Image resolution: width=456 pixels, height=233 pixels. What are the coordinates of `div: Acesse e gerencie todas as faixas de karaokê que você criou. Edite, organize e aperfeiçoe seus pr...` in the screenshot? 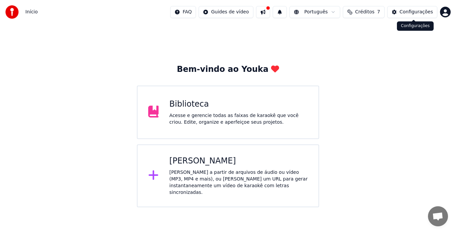 It's located at (238, 119).